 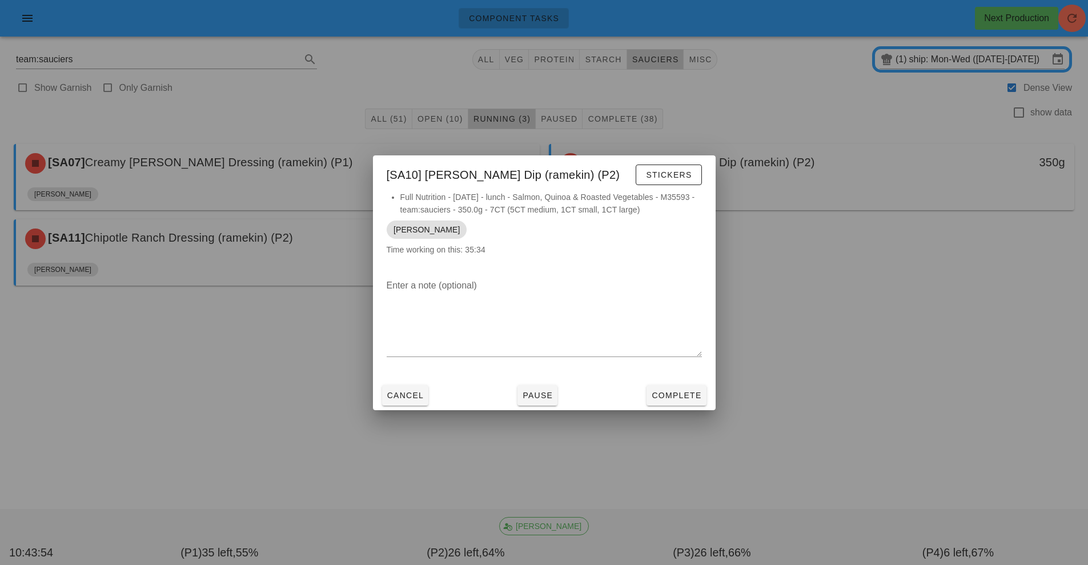 I want to click on button: Complete, so click(x=676, y=395).